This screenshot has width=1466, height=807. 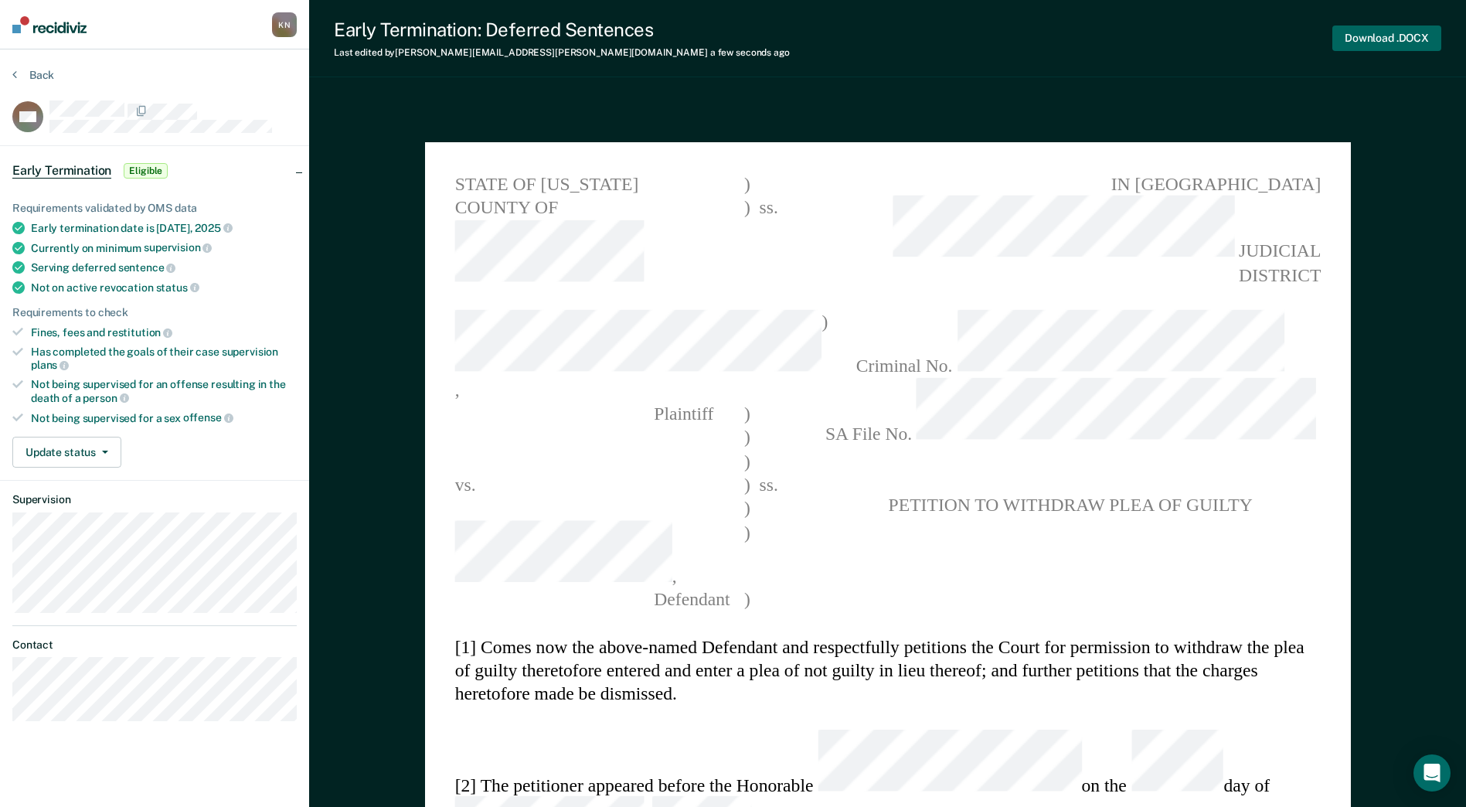 I want to click on div: Not on active revocation, so click(x=164, y=288).